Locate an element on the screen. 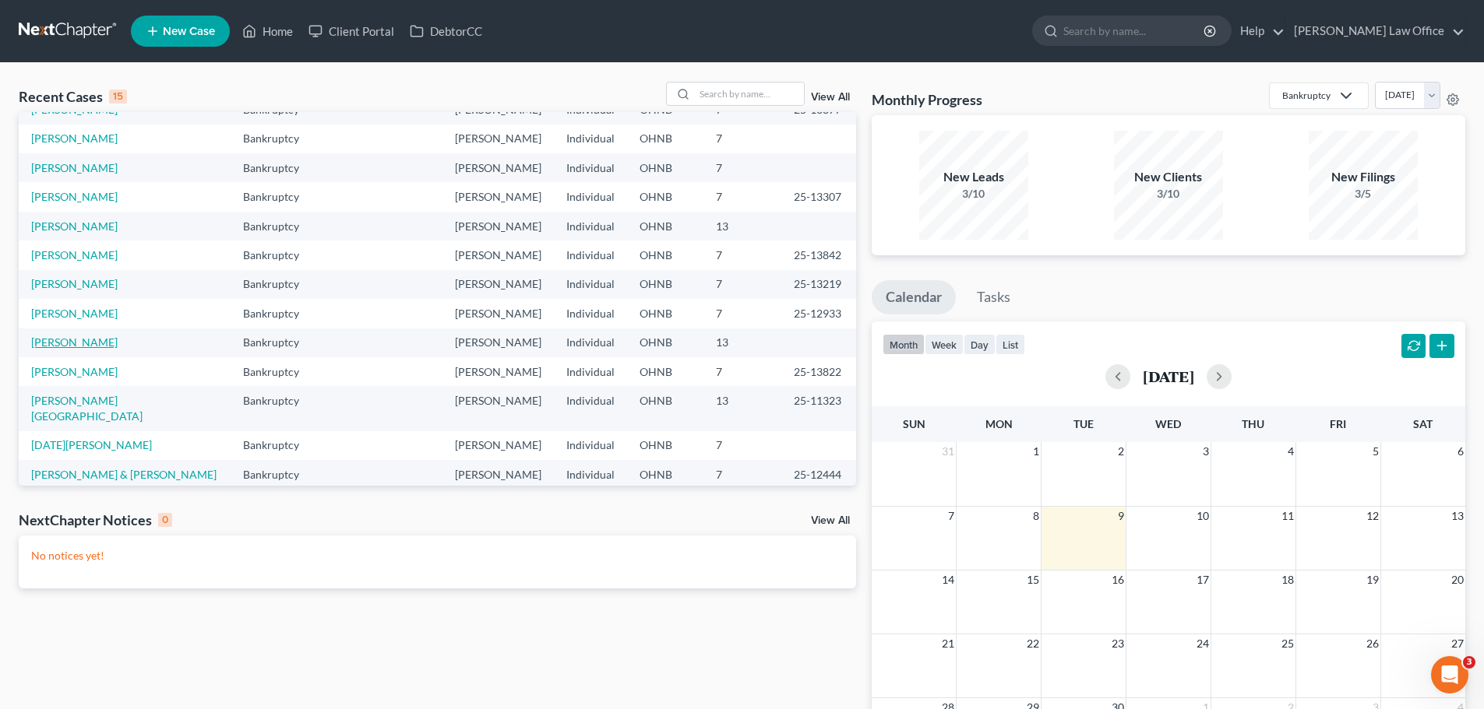  span: Wed is located at coordinates (1167, 424).